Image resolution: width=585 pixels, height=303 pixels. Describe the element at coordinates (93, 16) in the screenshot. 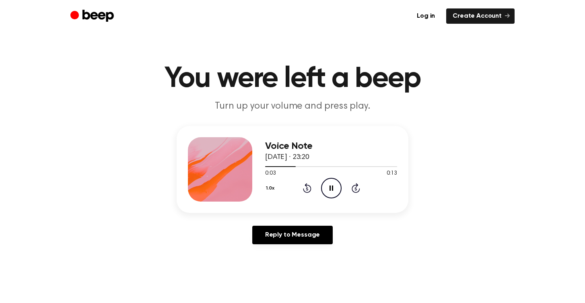

I see `a: Beep` at that location.